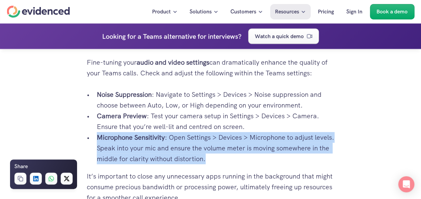 The width and height of the screenshot is (421, 199). Describe the element at coordinates (124, 95) in the screenshot. I see `strong: Noise Suppression` at that location.